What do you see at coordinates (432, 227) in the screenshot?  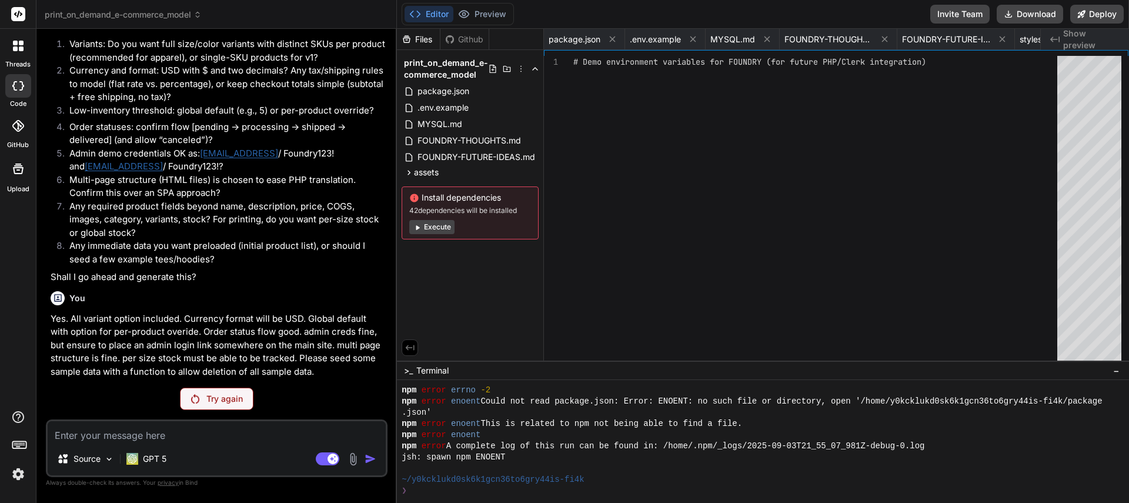 I see `button: Execute` at bounding box center [432, 227].